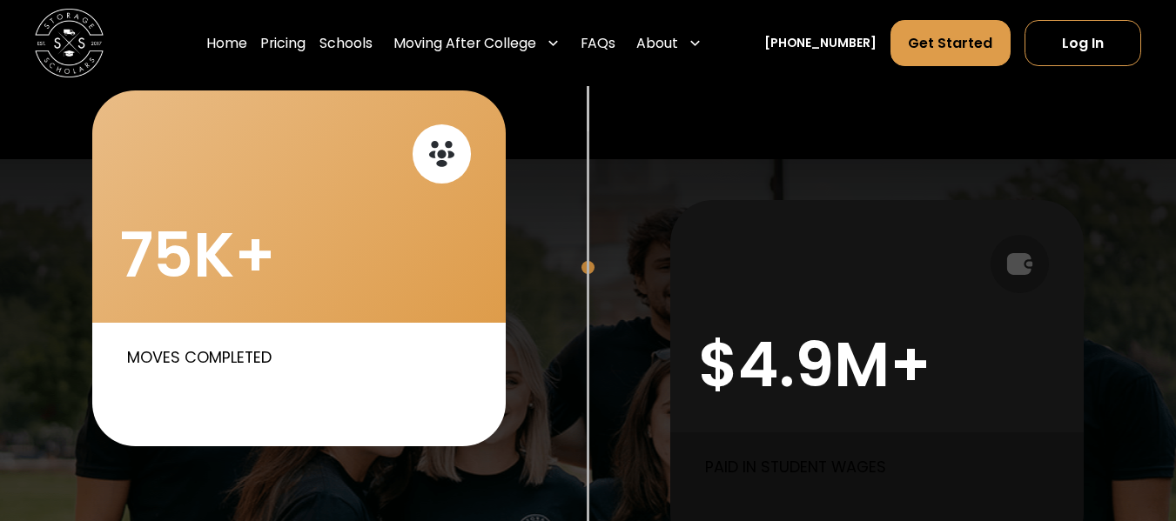  Describe the element at coordinates (303, 358) in the screenshot. I see `p: Moves completed` at that location.